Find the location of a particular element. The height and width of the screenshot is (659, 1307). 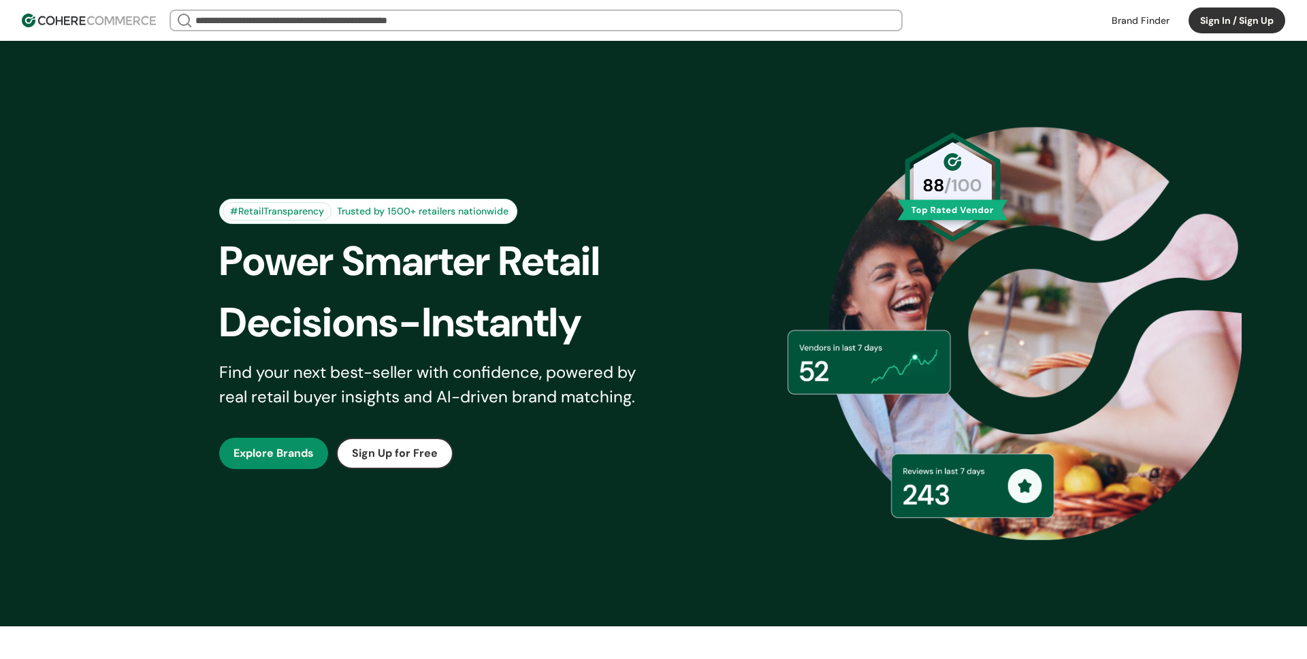

div: Trusted by 1500+ retailers nationwide is located at coordinates (423, 211).